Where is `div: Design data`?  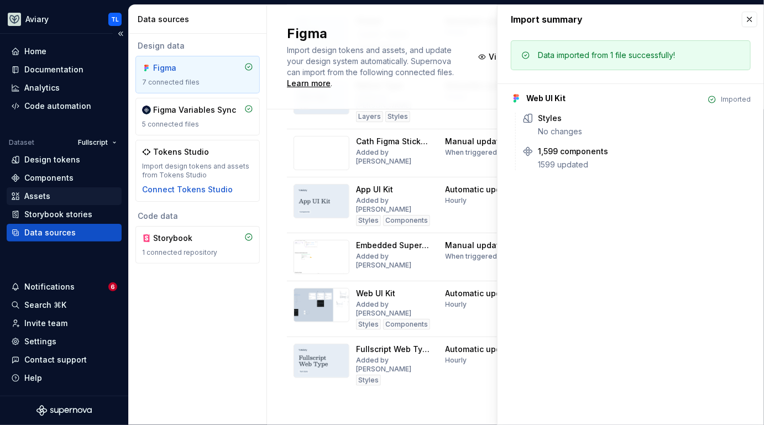
div: Design data is located at coordinates (197, 46).